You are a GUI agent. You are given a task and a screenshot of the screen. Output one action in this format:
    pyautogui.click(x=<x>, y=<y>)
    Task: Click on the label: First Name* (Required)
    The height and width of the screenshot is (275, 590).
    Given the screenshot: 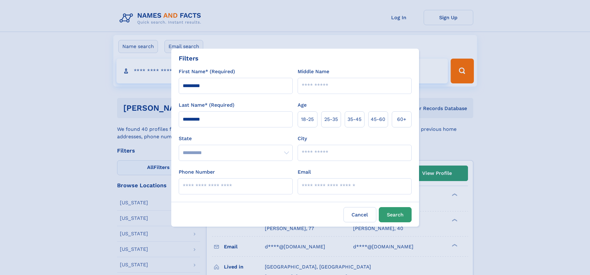 What is the action you would take?
    pyautogui.click(x=207, y=71)
    